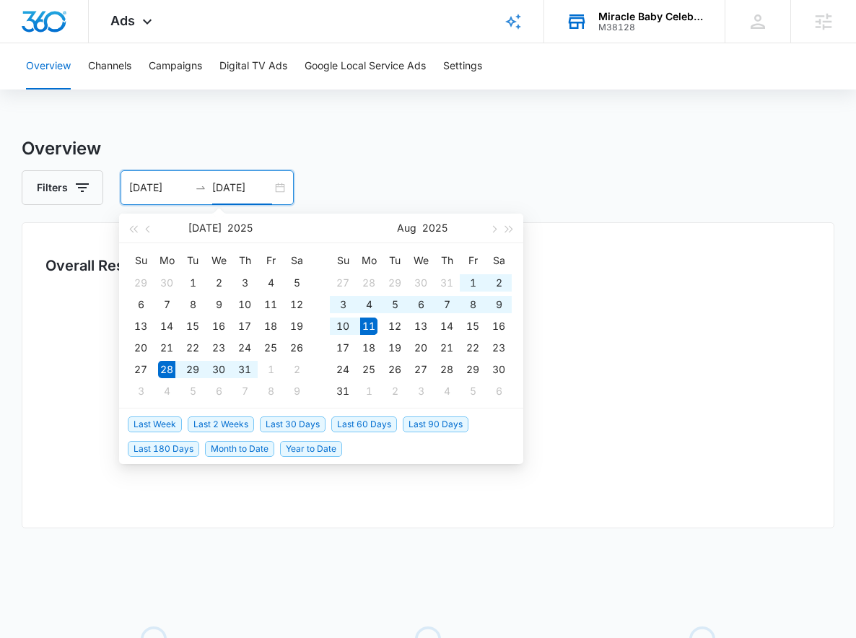  What do you see at coordinates (271, 391) in the screenshot?
I see `div: 8` at bounding box center [271, 391].